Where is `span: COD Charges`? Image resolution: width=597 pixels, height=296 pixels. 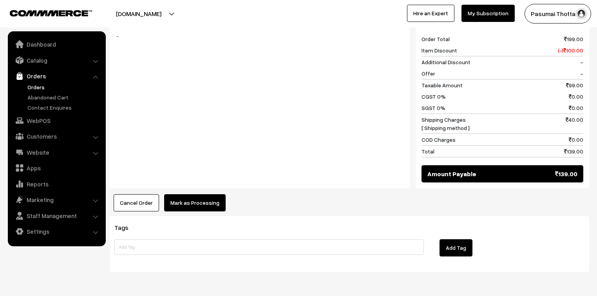 span: COD Charges is located at coordinates (438, 139).